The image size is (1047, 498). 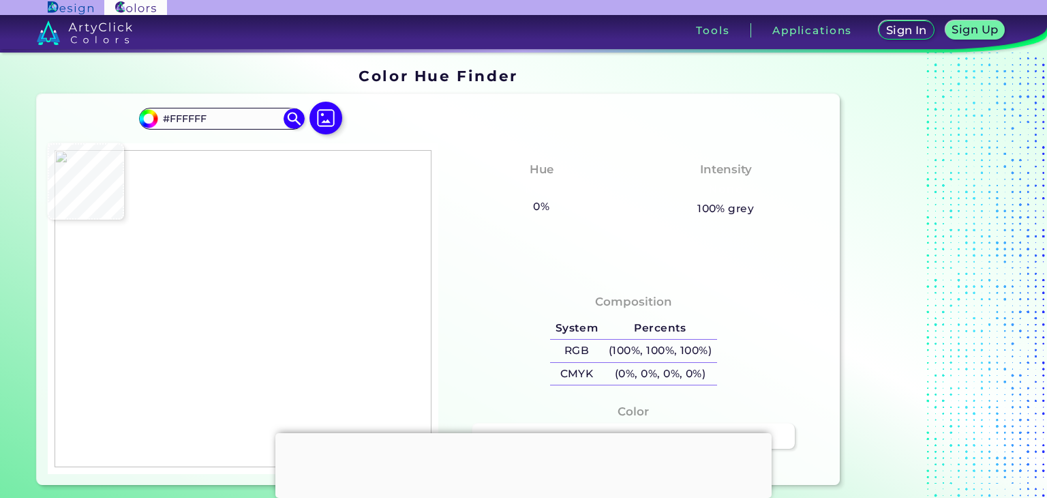 What do you see at coordinates (712, 30) in the screenshot?
I see `h3: Tools` at bounding box center [712, 30].